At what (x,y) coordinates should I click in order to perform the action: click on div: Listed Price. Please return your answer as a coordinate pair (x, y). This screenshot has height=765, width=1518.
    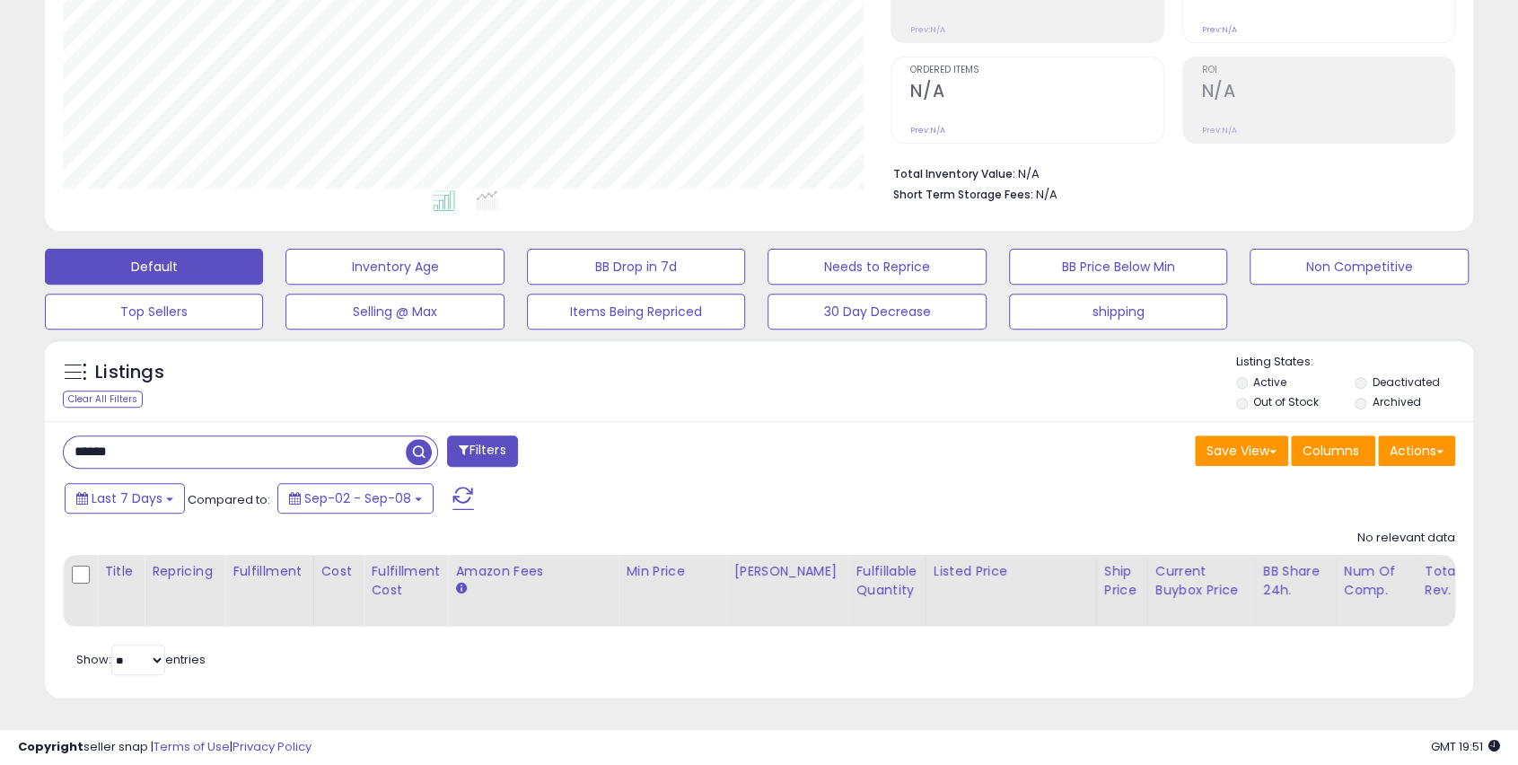
    Looking at the image, I should click on (1011, 571).